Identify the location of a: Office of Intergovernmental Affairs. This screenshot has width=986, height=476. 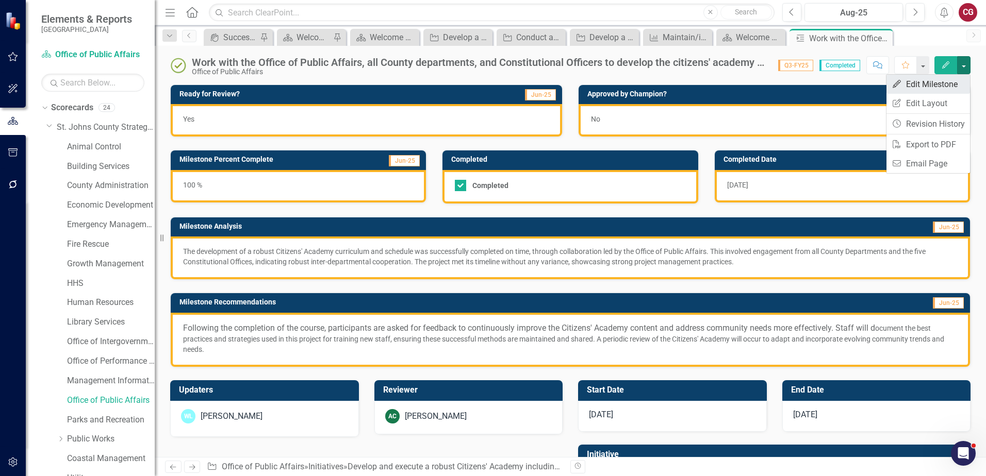
(111, 342).